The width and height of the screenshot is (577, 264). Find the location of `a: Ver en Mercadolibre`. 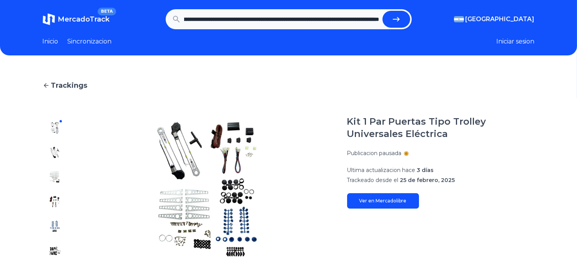

a: Ver en Mercadolibre is located at coordinates (383, 201).